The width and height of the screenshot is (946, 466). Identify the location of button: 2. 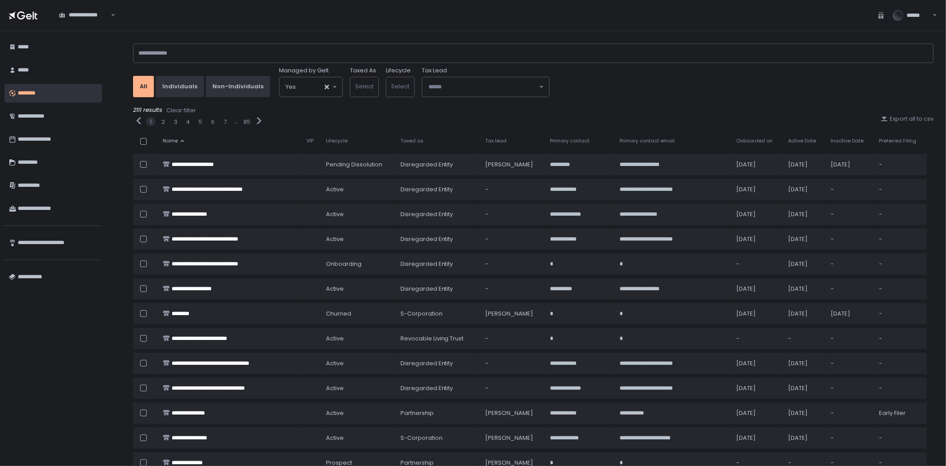
(163, 122).